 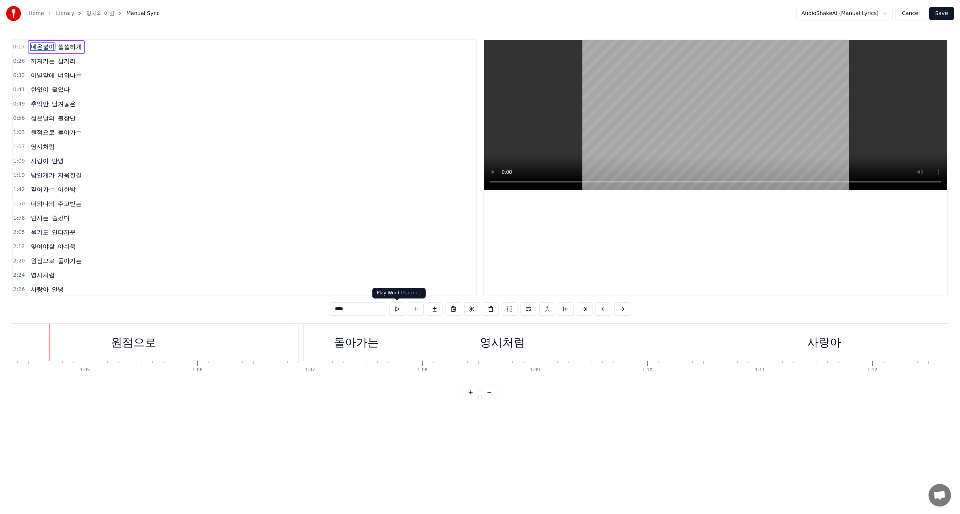 I want to click on div: 1:09, so click(x=535, y=370).